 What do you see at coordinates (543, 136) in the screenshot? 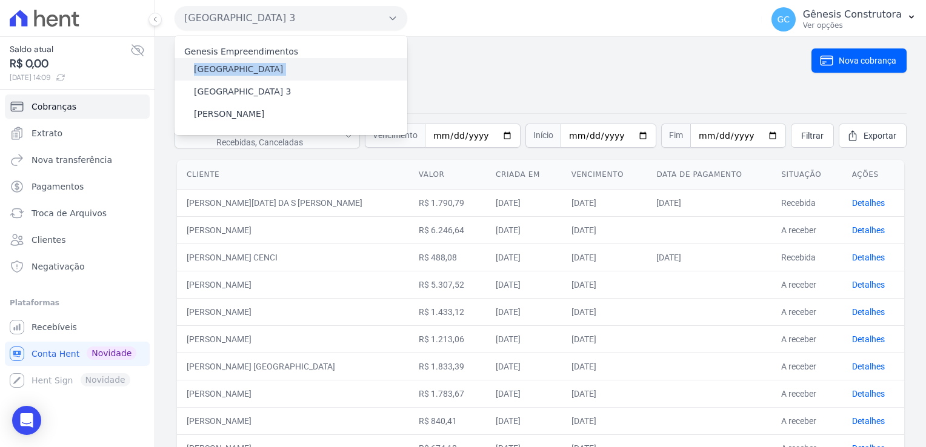
I see `span: Início` at bounding box center [543, 136].